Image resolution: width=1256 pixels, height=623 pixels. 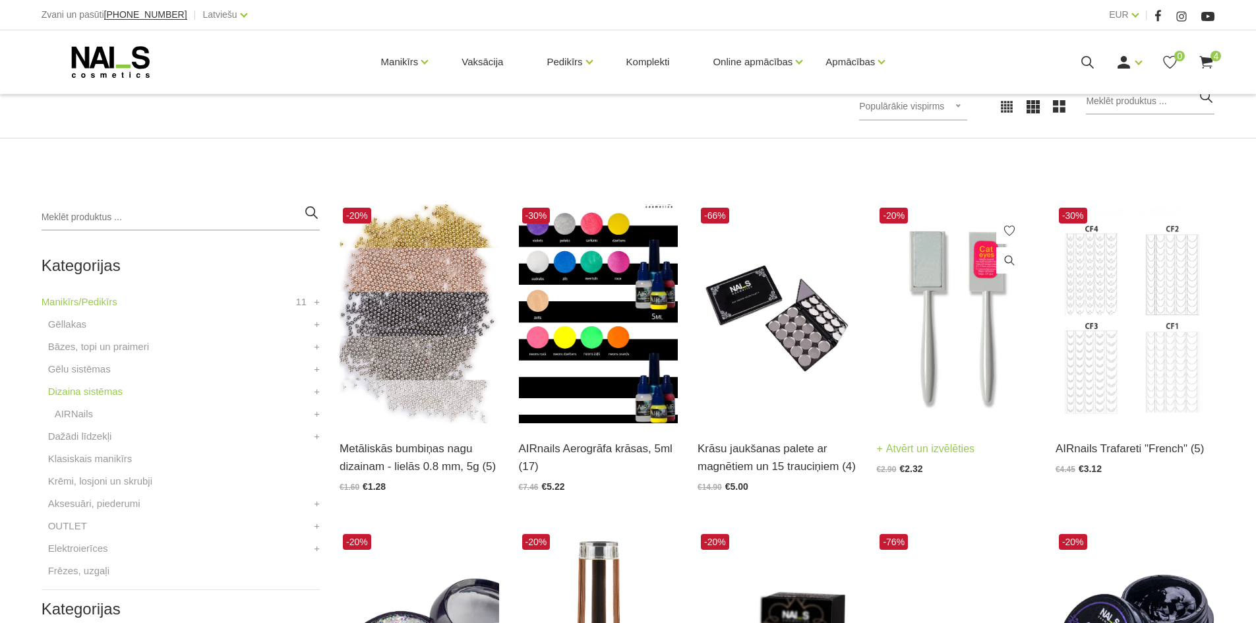 I want to click on span: €2.90, so click(x=886, y=469).